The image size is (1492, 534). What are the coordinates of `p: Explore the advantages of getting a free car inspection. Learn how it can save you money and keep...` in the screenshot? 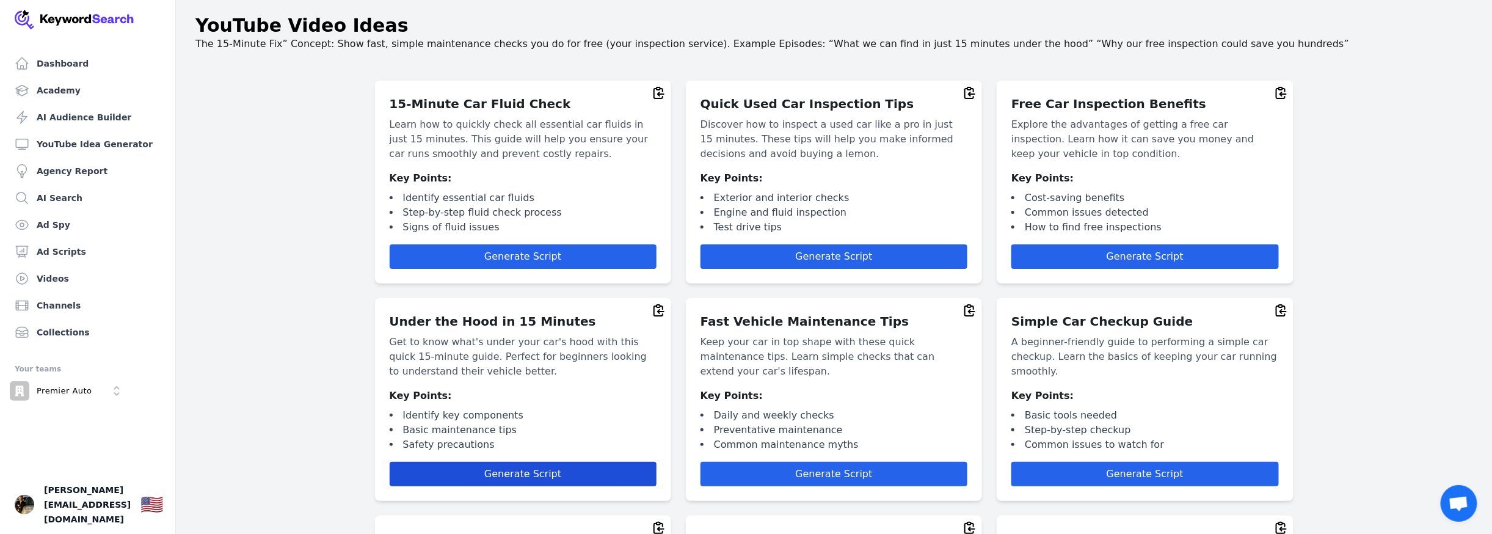 It's located at (1145, 139).